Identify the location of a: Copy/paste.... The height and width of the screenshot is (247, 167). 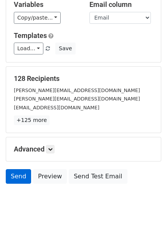
(37, 18).